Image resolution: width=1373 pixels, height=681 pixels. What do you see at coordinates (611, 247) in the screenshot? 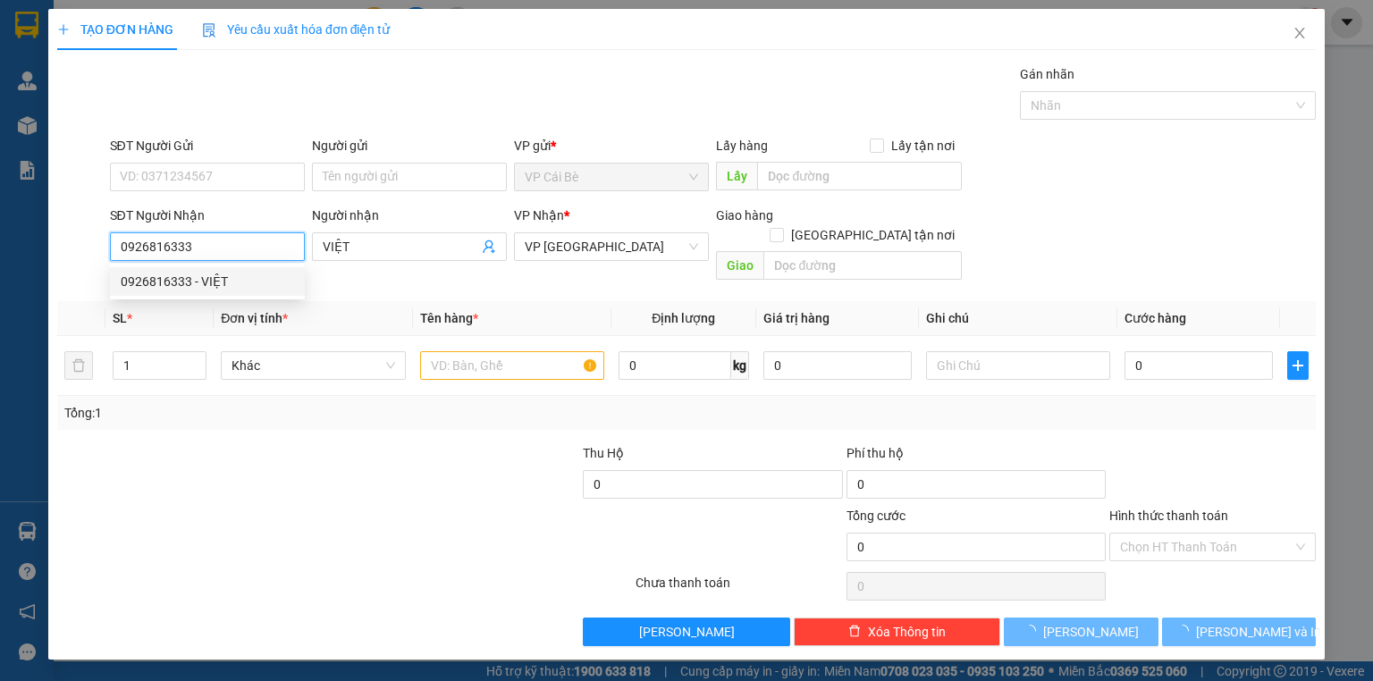
I see `span: VP Sài Gòn` at bounding box center [611, 247].